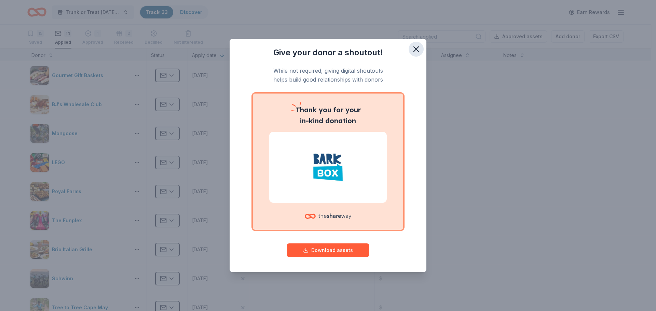  Describe the element at coordinates (328, 53) in the screenshot. I see `h3: Give your donor a shoutout!` at that location.